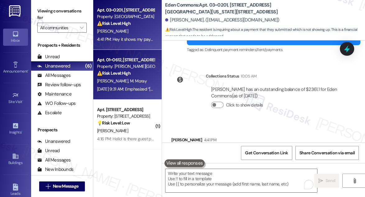 This screenshot has width=365, height=197. Describe the element at coordinates (265, 33) in the screenshot. I see `span: : The resident is inquiring about a payment that they submitted which is not showing up. This is ...` at that location.